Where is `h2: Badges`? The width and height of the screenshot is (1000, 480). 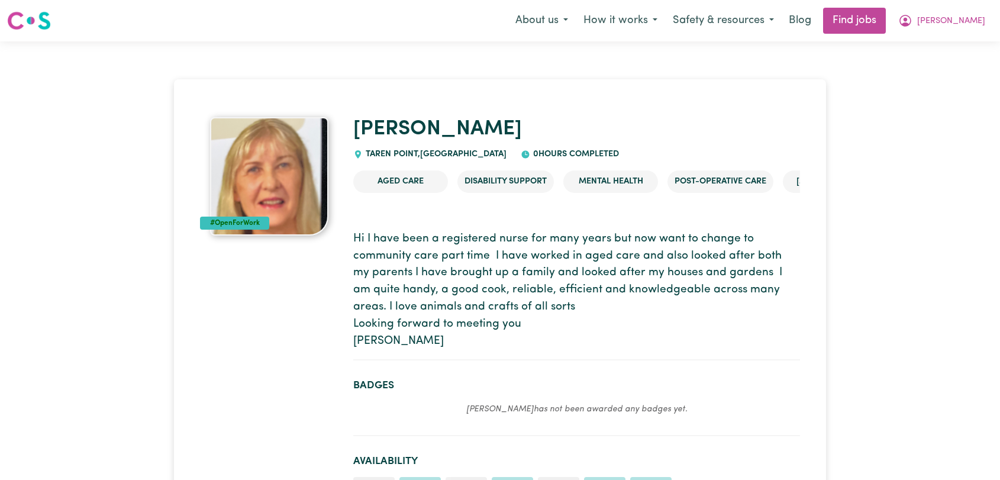 h2: Badges is located at coordinates (576, 385).